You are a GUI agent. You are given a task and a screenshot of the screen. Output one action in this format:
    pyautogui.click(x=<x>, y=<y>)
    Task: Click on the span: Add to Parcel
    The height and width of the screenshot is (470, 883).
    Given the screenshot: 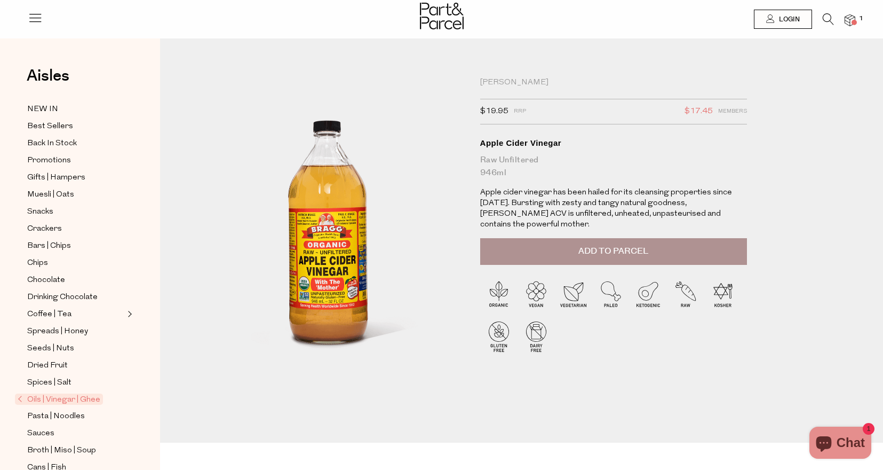 What is the action you would take?
    pyautogui.click(x=613, y=251)
    